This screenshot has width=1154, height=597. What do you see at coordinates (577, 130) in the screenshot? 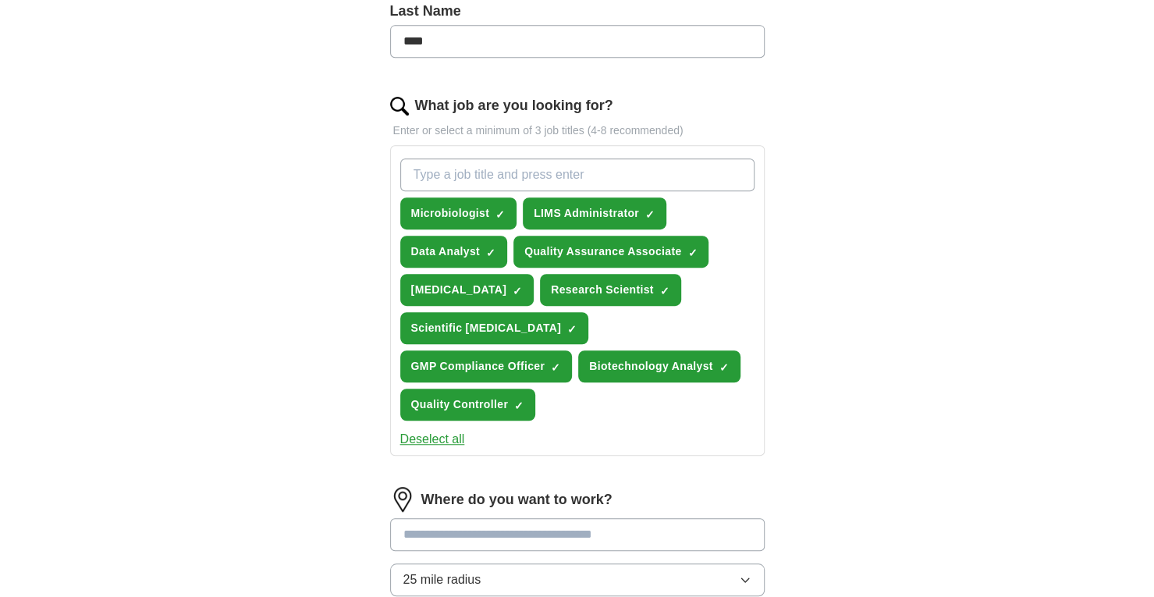
I see `p: Enter or select a minimum of 3 job titles (4-8 recommended)` at bounding box center [577, 130].